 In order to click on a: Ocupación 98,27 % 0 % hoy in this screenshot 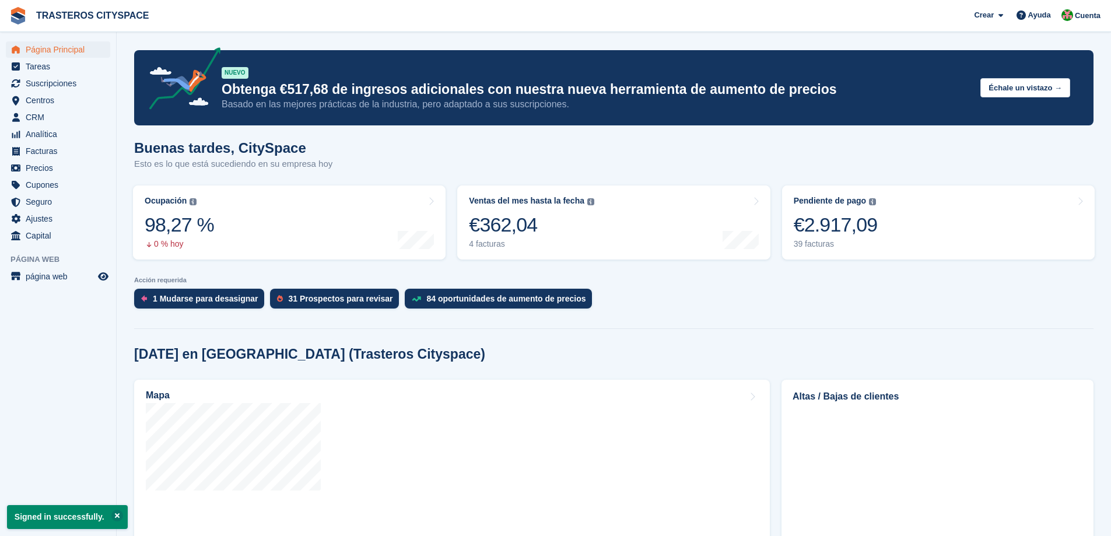, I will do `click(289, 222)`.